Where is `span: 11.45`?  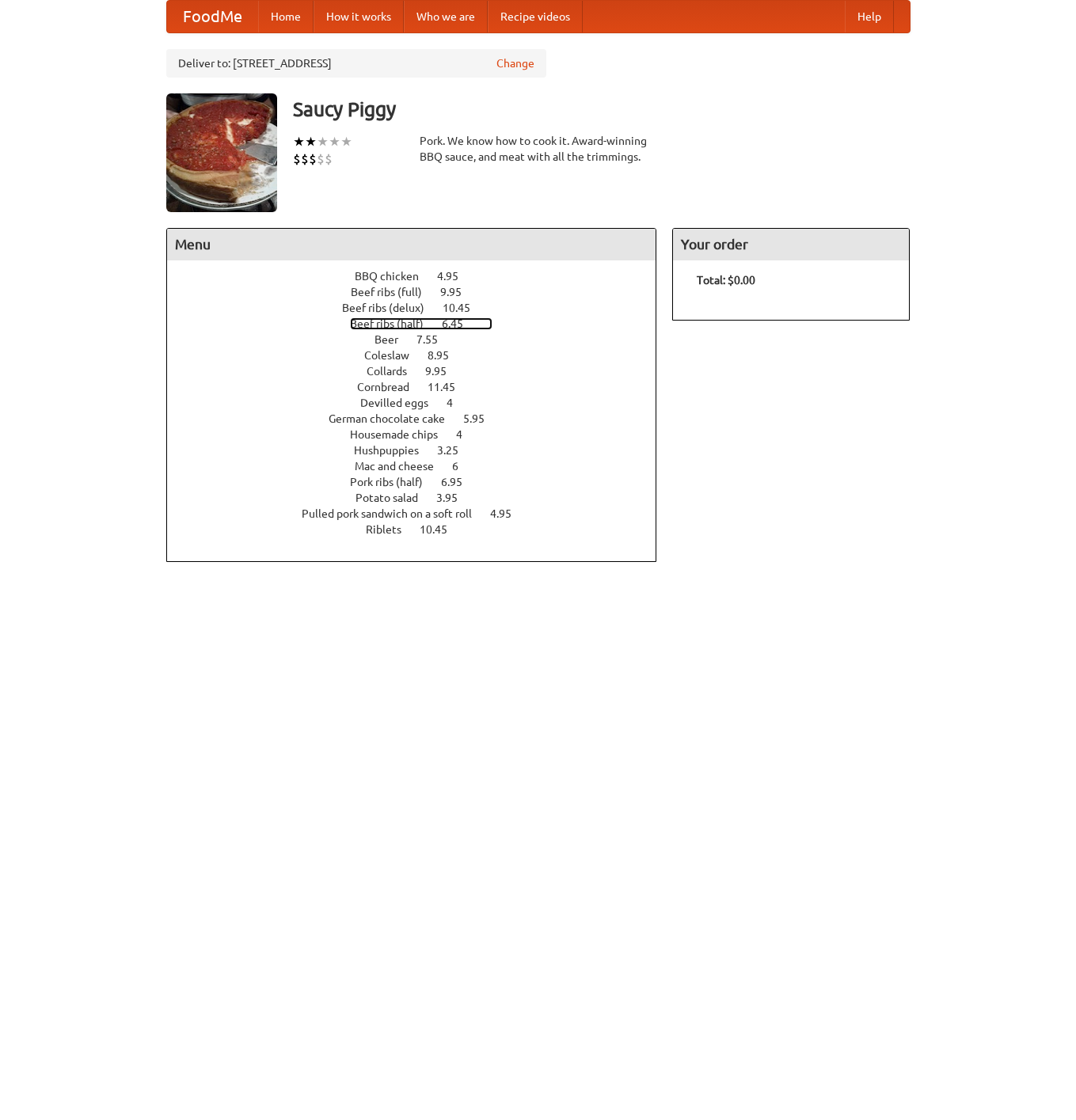
span: 11.45 is located at coordinates (449, 387).